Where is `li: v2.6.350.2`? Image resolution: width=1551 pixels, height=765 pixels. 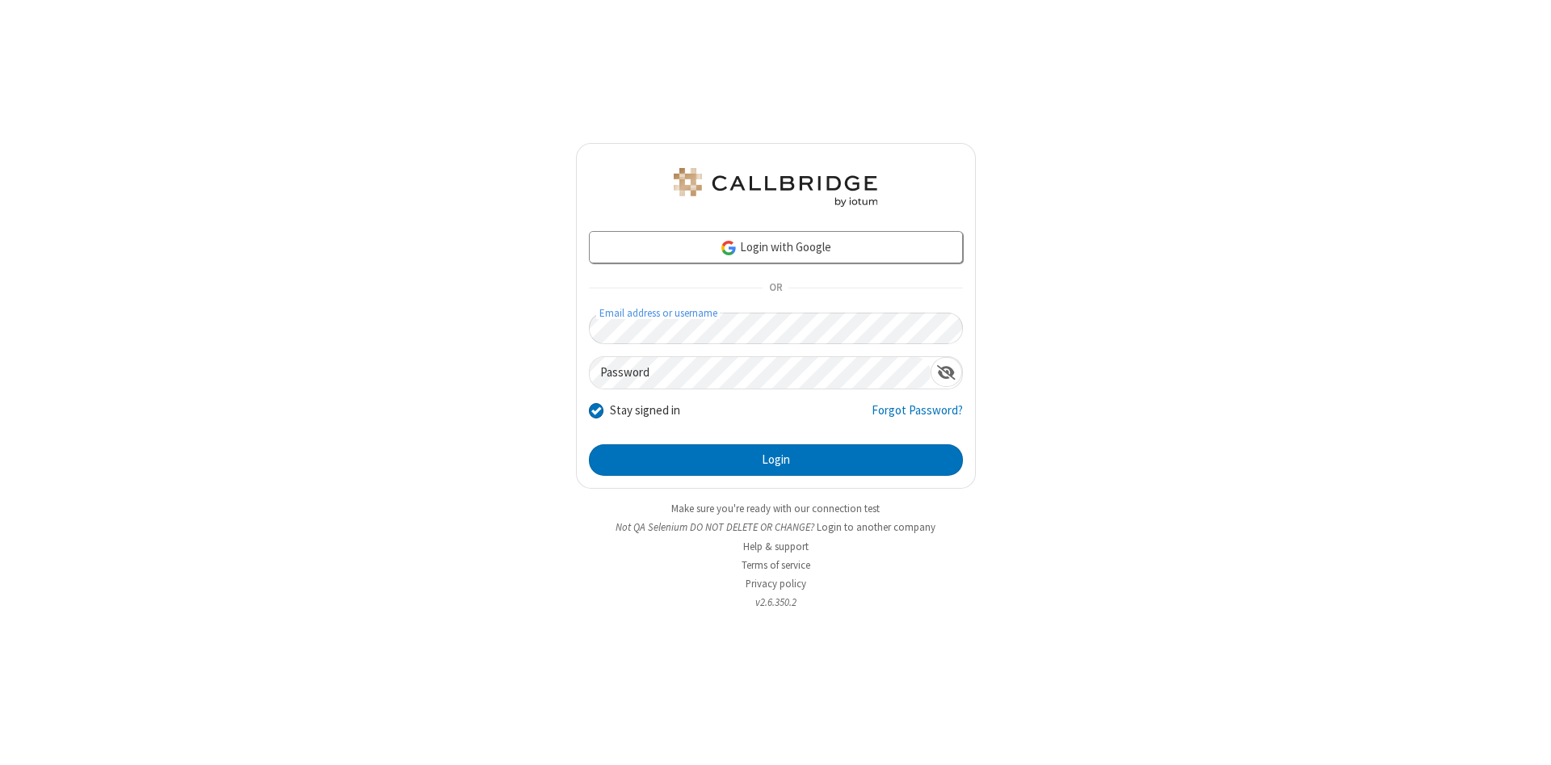 li: v2.6.350.2 is located at coordinates (776, 602).